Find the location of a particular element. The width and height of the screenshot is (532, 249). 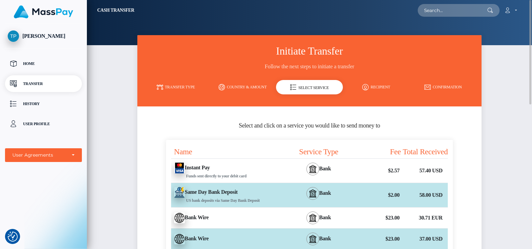

a: Home is located at coordinates (43, 64).